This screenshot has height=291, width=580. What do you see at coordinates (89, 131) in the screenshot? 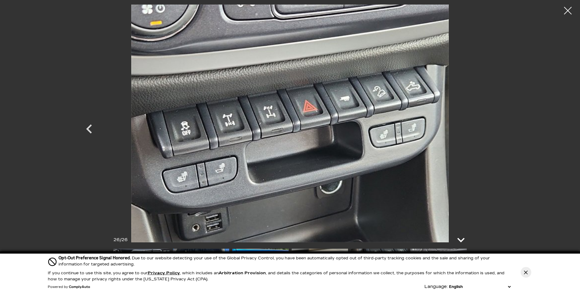
I see `div: Previous` at bounding box center [89, 131].